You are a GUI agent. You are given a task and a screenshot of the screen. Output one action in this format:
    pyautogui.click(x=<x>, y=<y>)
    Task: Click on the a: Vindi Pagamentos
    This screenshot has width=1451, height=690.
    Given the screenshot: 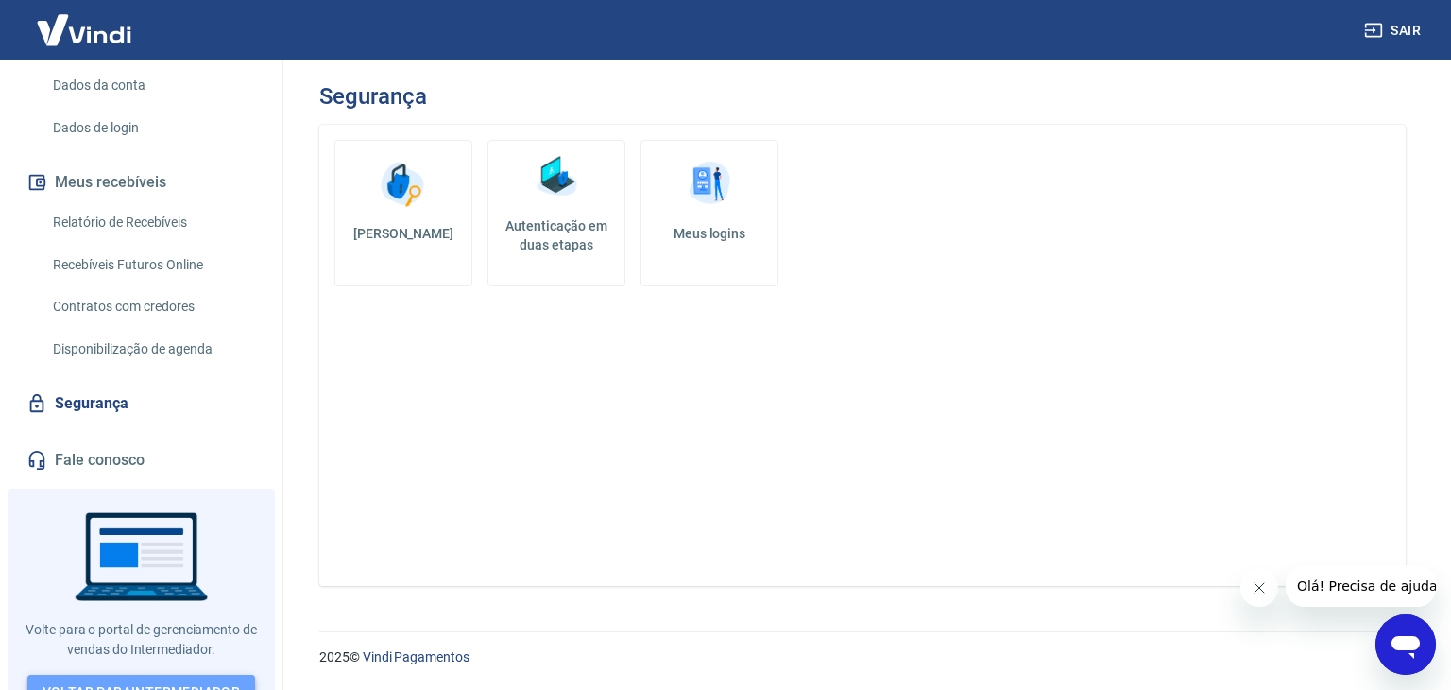 What is the action you would take?
    pyautogui.click(x=416, y=657)
    